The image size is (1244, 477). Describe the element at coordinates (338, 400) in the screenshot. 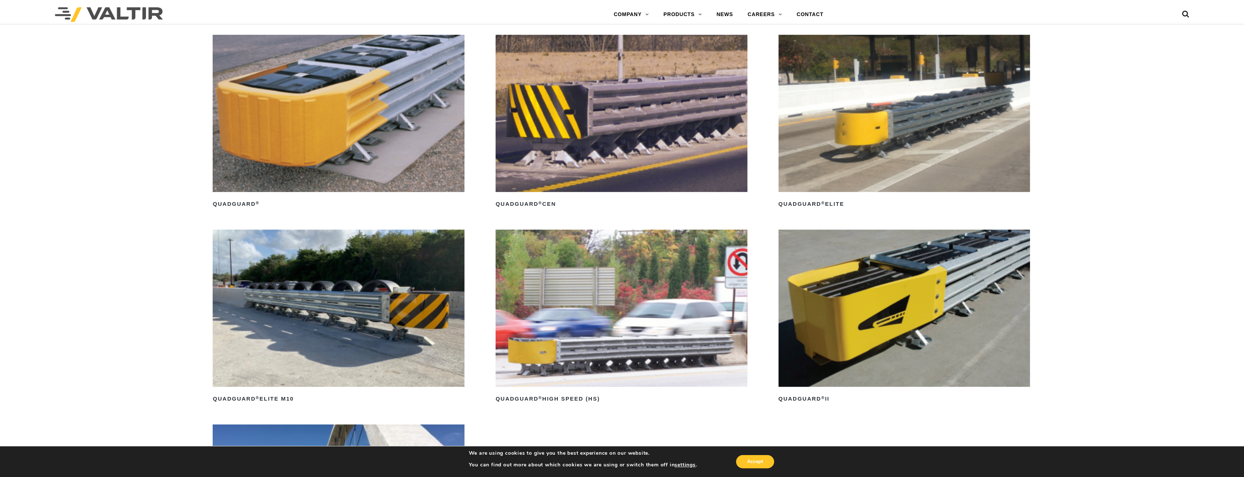

I see `h2: QuadGuard Elite M10` at that location.